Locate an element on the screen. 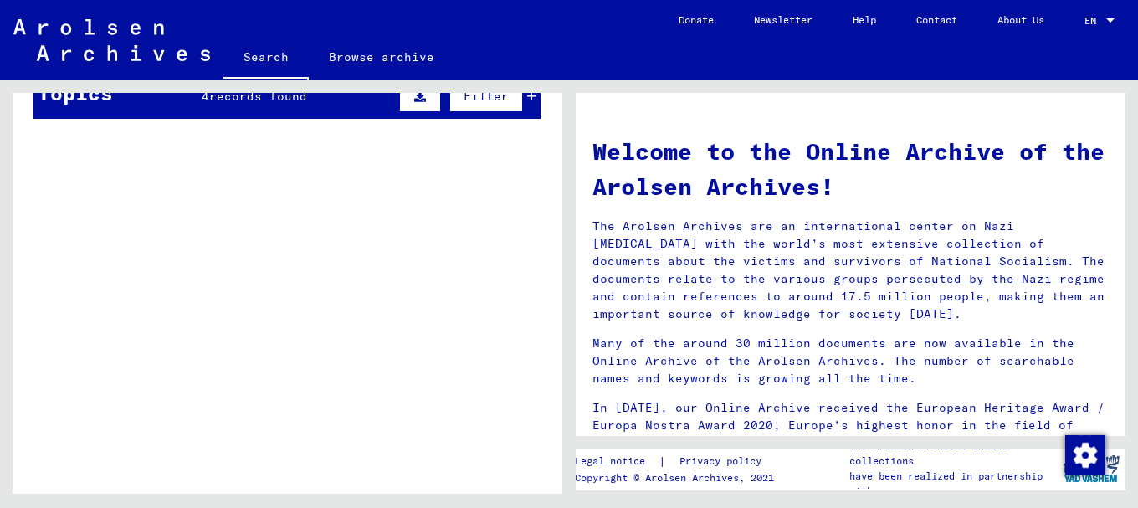 Image resolution: width=1138 pixels, height=508 pixels. a: Legal notice is located at coordinates (617, 461).